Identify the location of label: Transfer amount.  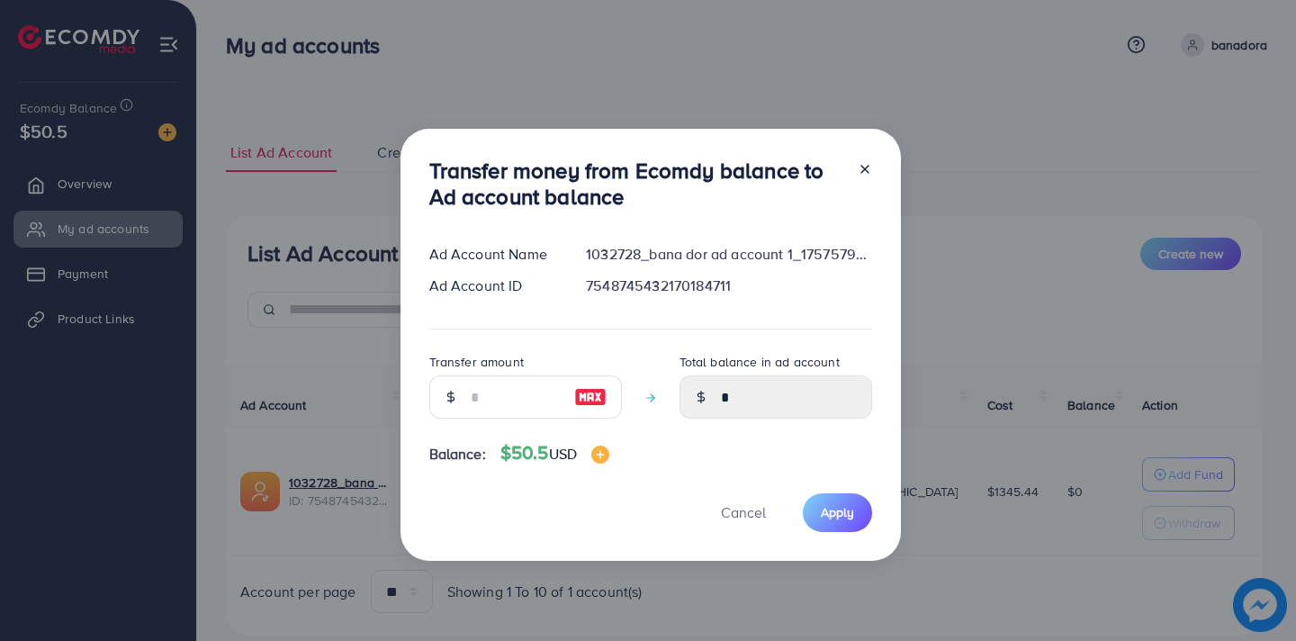
(476, 362).